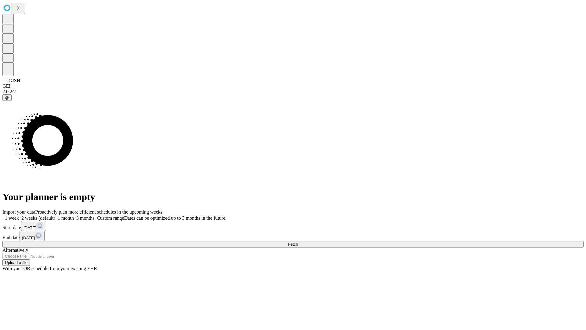 The image size is (586, 330). Describe the element at coordinates (66, 218) in the screenshot. I see `span: 1 month` at that location.